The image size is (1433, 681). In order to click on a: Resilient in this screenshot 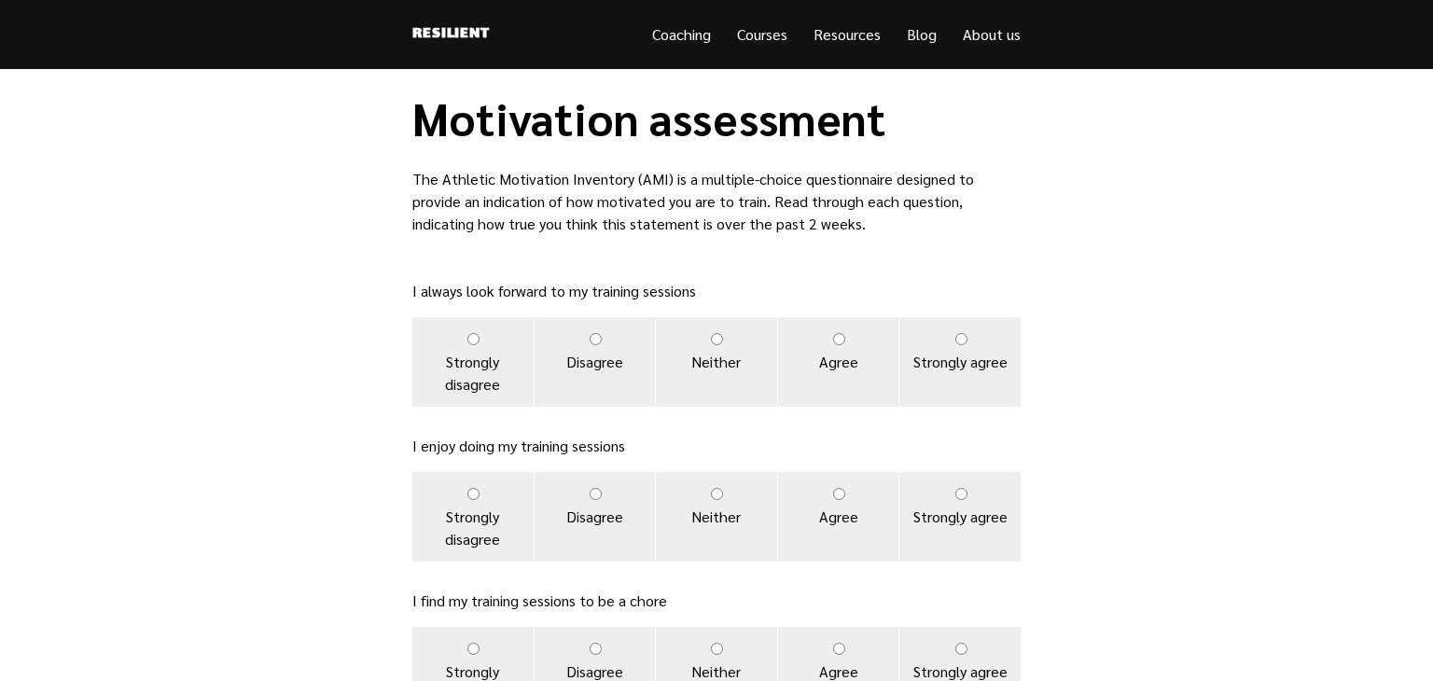, I will do `click(451, 35)`.